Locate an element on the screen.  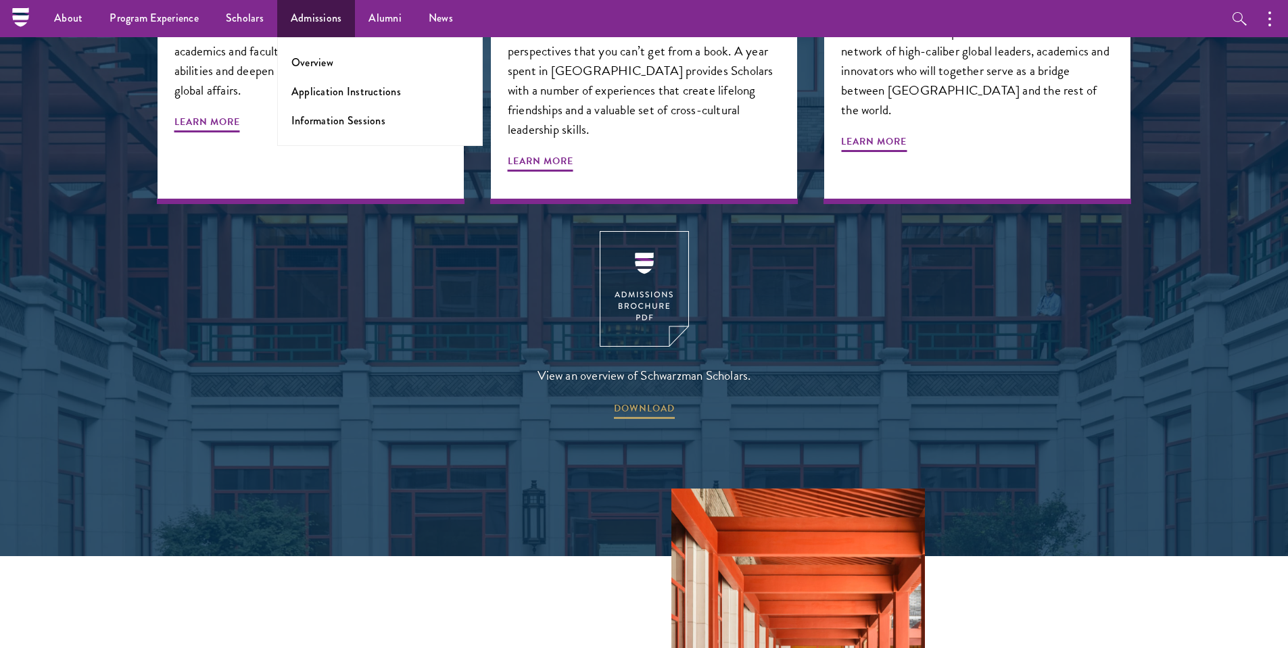
p: Schwarzman Scholars provides an international network of high-caliber global leaders, academics a... is located at coordinates (977, 70).